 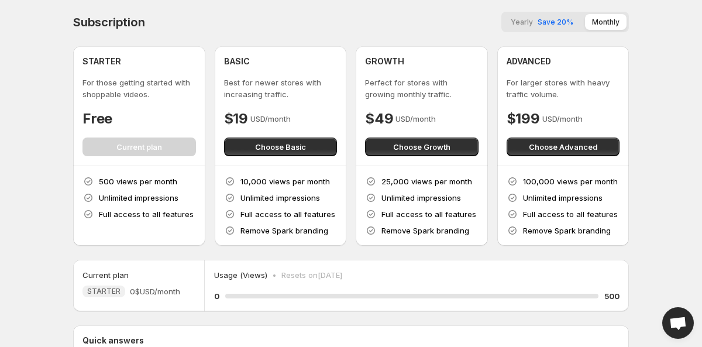 What do you see at coordinates (385, 61) in the screenshot?
I see `h4: GROWTH` at bounding box center [385, 61].